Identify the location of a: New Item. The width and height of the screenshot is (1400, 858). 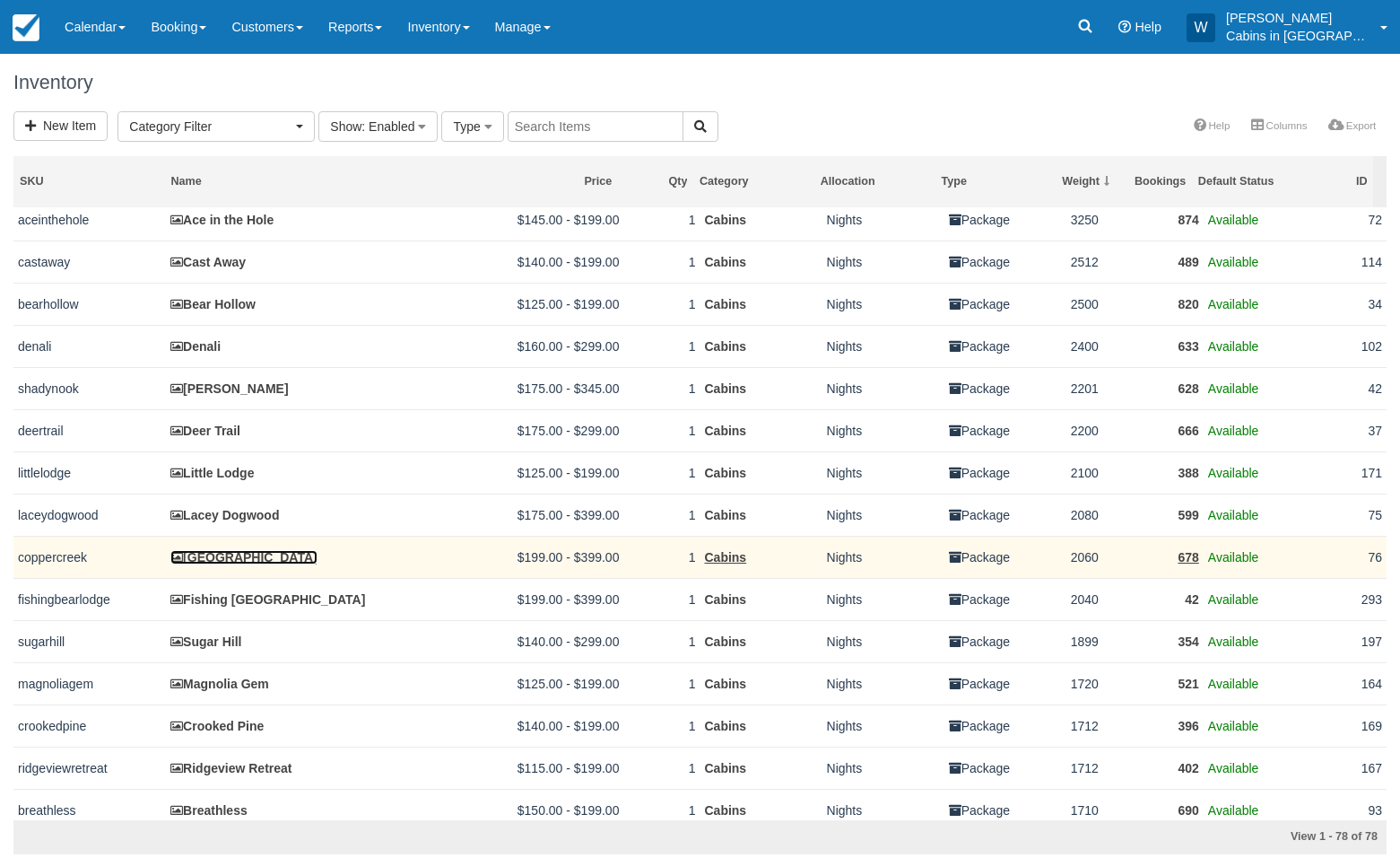
(60, 126).